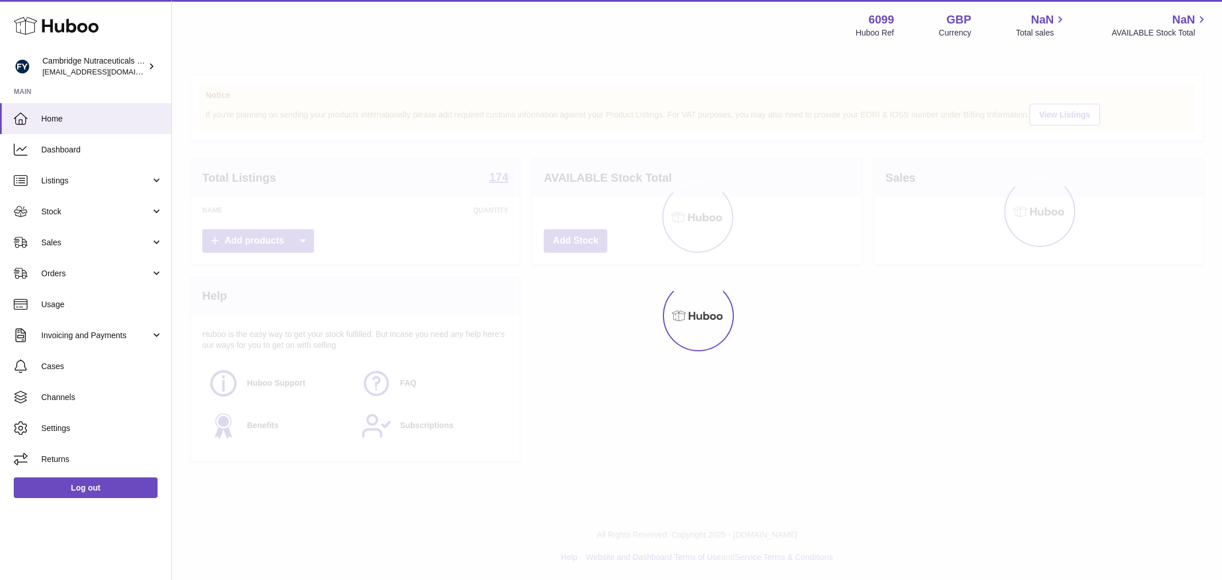 This screenshot has height=580, width=1222. I want to click on span: Home, so click(102, 119).